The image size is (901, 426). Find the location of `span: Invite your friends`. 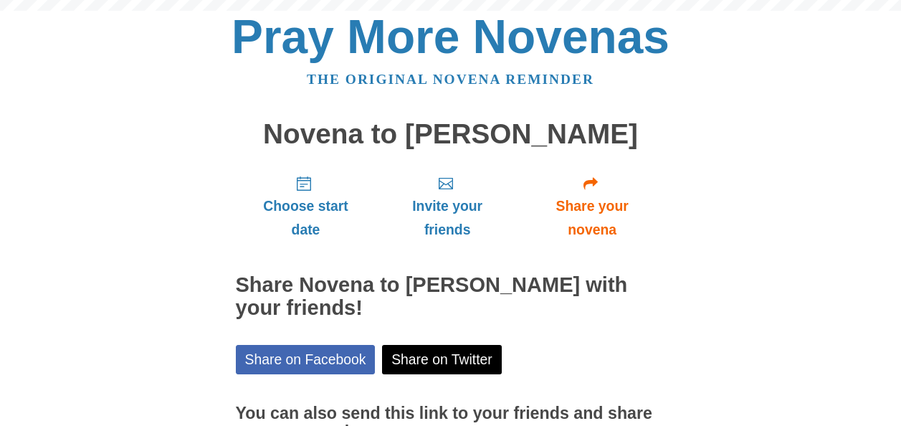

span: Invite your friends is located at coordinates (446, 218).